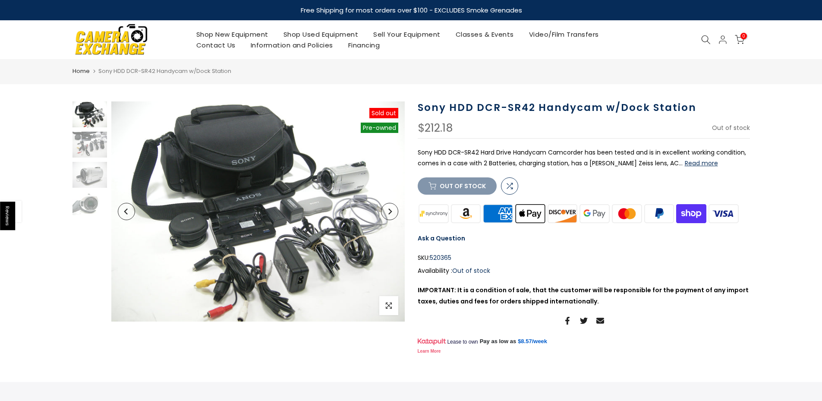 The height and width of the screenshot is (401, 822). I want to click on a: Share on Twitter, so click(584, 320).